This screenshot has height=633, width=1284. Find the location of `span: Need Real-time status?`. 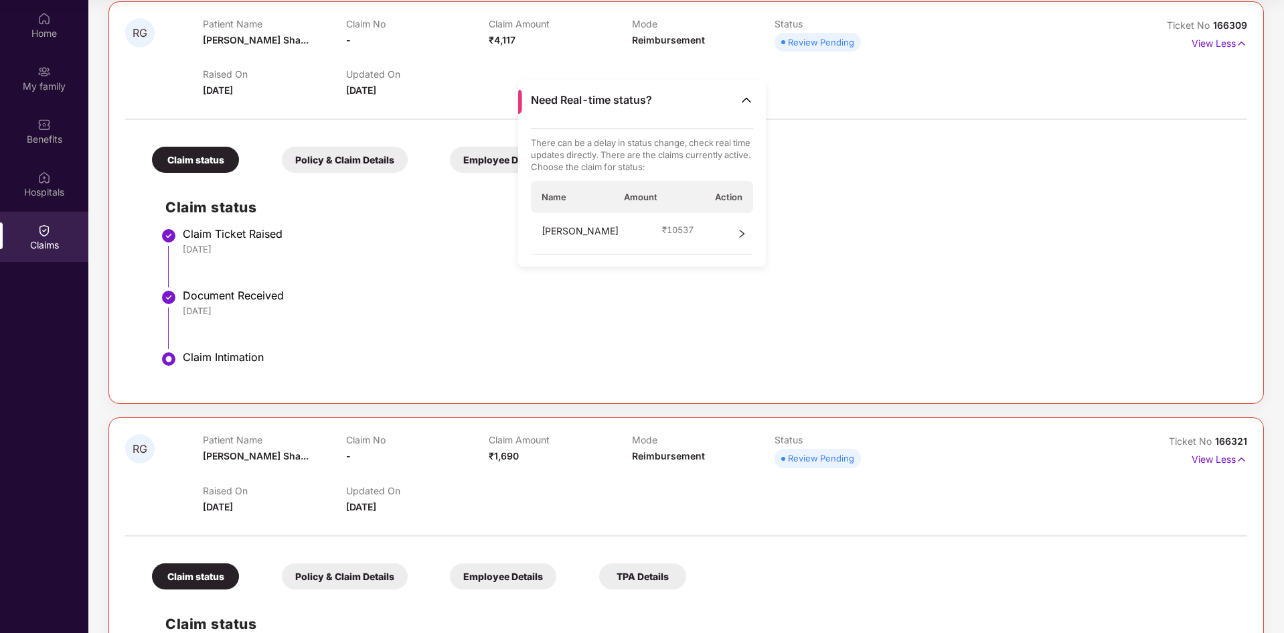

span: Need Real-time status? is located at coordinates (591, 100).